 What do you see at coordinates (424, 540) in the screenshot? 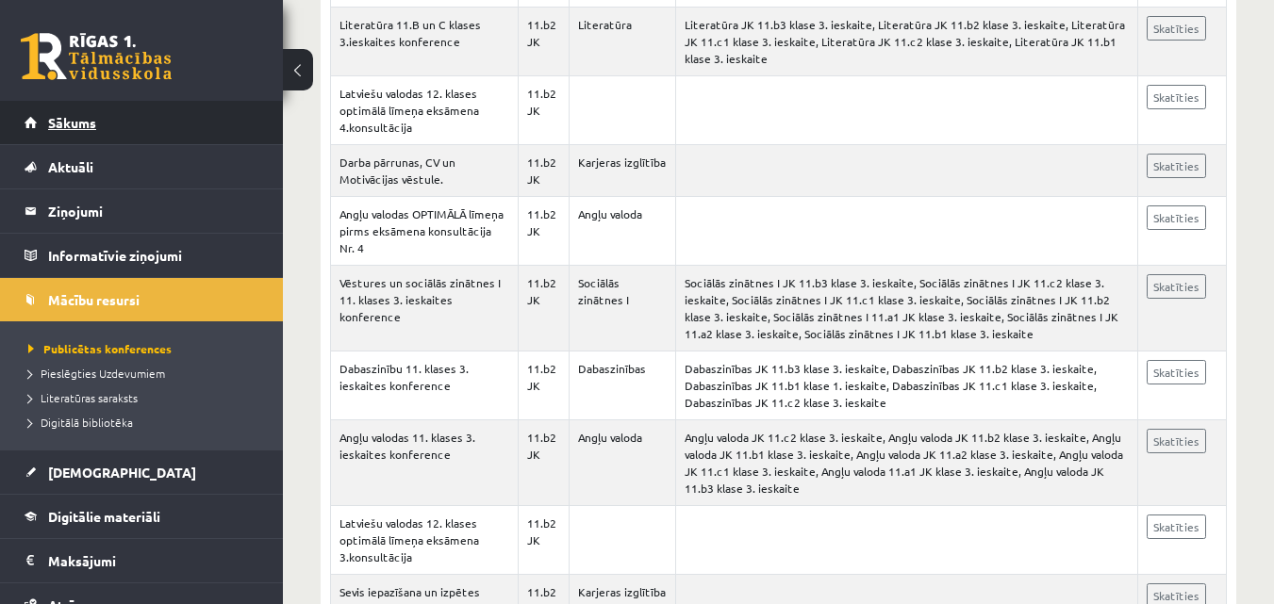
I see `td: Latviešu valodas 12. klases optimālā līmeņa eksāmena 3.konsultācija` at bounding box center [424, 540].